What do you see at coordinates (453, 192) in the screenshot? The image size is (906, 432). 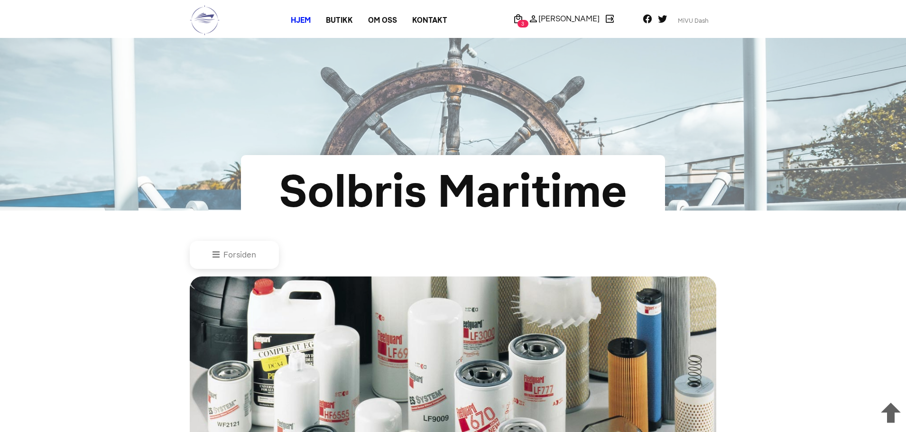 I see `div: Solbris Maritime` at bounding box center [453, 192].